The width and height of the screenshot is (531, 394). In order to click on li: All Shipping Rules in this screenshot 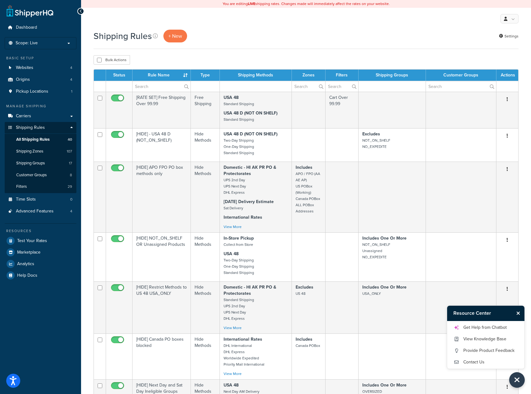, I will do `click(41, 139)`.